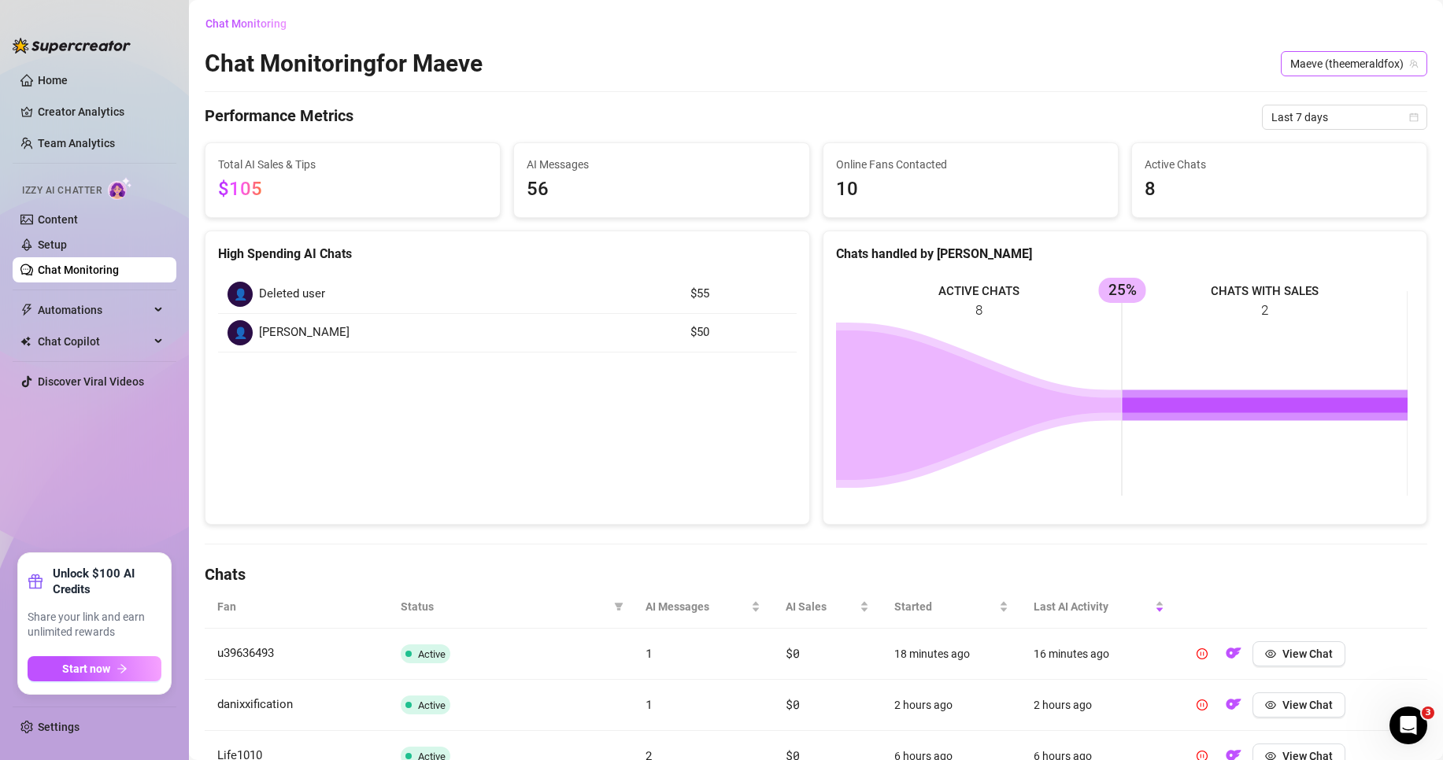 Image resolution: width=1443 pixels, height=760 pixels. I want to click on span: 56, so click(661, 190).